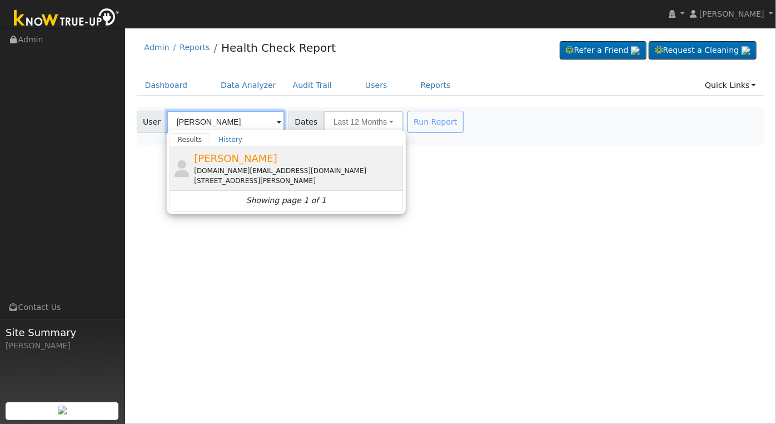  What do you see at coordinates (703, 51) in the screenshot?
I see `a: Request a Cleaning` at bounding box center [703, 51].